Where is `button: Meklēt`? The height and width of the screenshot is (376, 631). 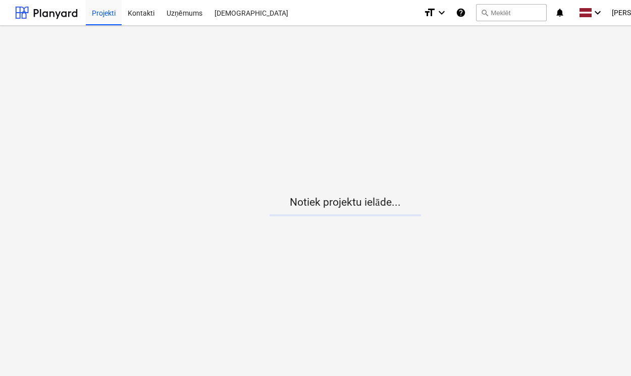 button: Meklēt is located at coordinates (512, 13).